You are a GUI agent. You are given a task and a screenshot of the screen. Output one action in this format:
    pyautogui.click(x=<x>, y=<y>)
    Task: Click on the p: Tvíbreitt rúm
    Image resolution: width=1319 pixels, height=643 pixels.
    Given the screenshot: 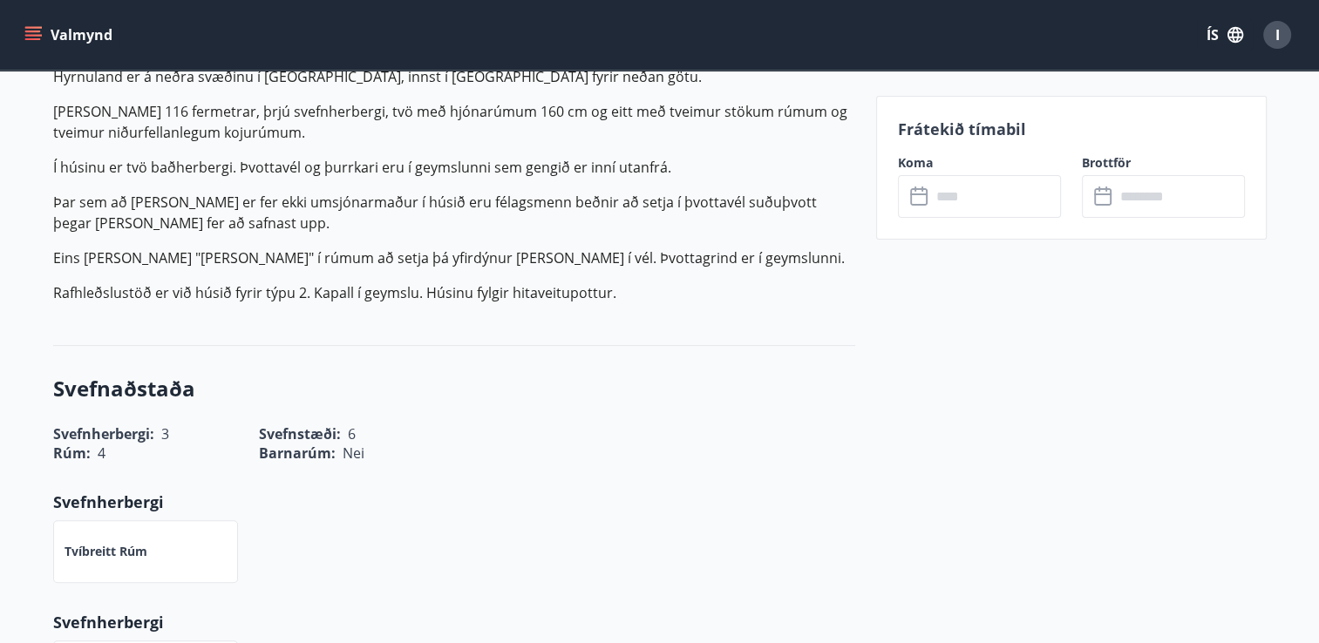 What is the action you would take?
    pyautogui.click(x=105, y=552)
    